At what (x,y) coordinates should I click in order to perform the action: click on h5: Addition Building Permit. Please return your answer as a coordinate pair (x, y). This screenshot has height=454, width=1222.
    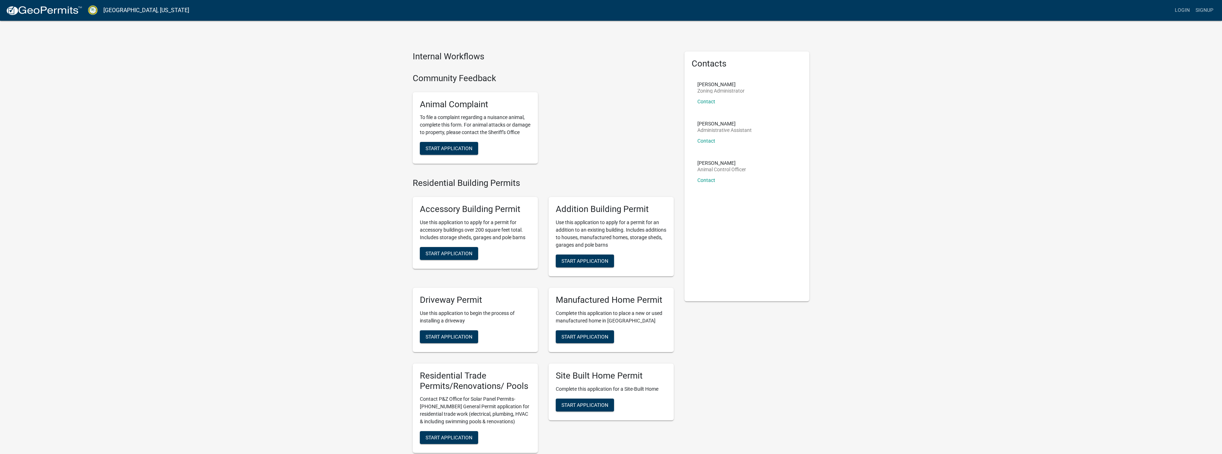
    Looking at the image, I should click on (611, 209).